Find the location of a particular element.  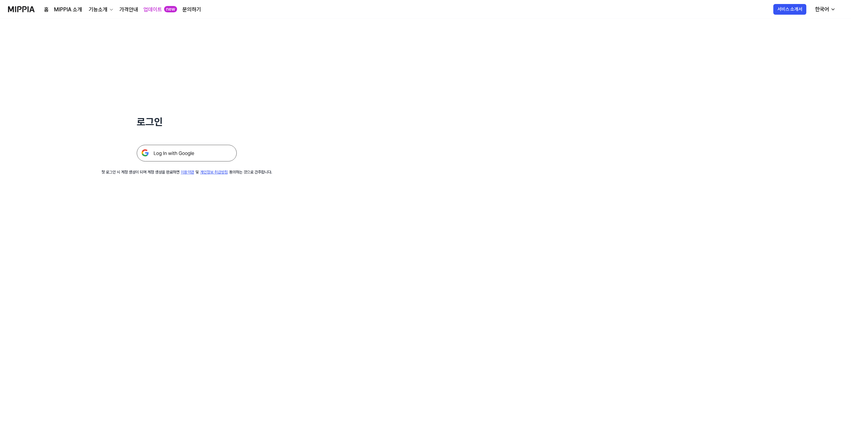

div: 기능소개 is located at coordinates (98, 10).